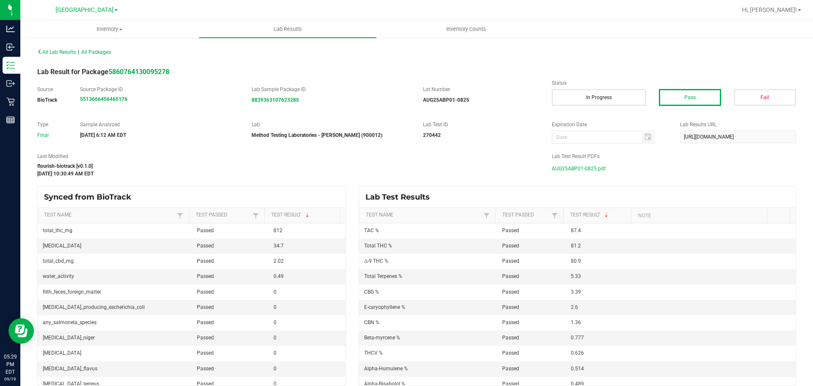  What do you see at coordinates (385, 307) in the screenshot?
I see `span: E-caryophyllene %` at bounding box center [385, 307].